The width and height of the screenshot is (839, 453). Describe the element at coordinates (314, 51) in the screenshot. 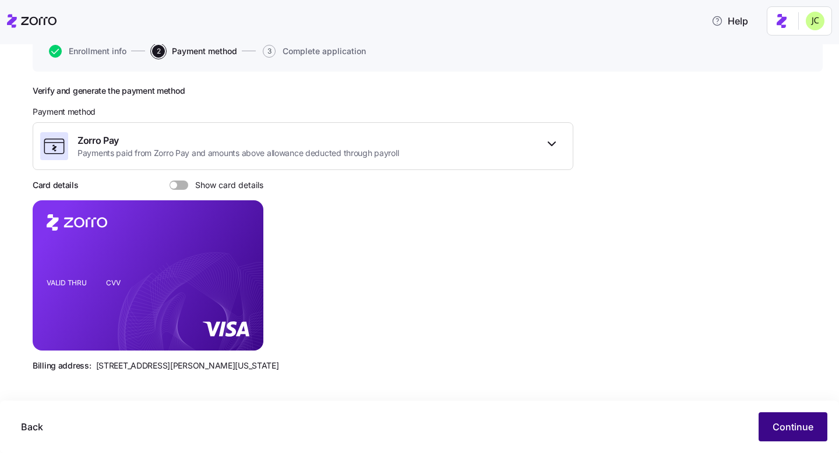

I see `button: 3Complete application` at that location.